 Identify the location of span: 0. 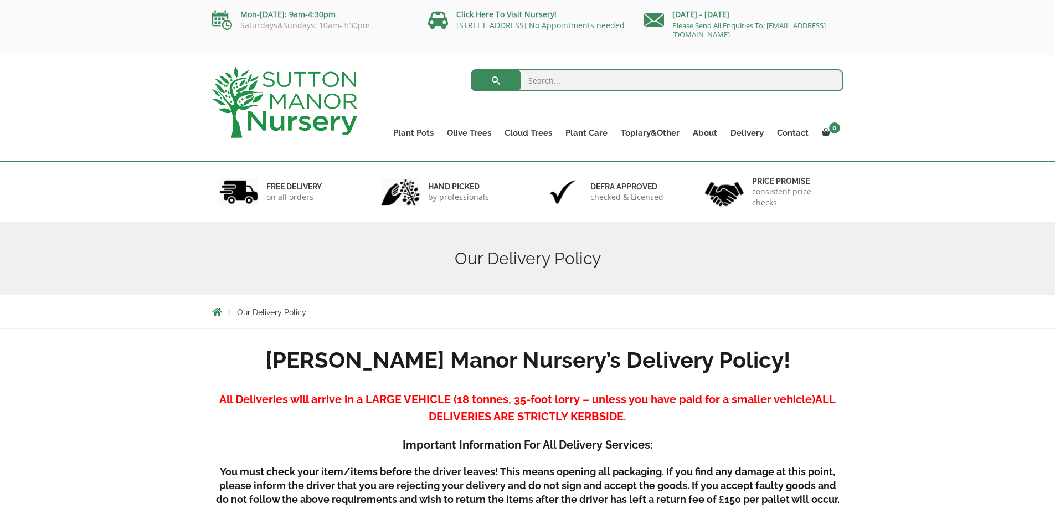
(835, 128).